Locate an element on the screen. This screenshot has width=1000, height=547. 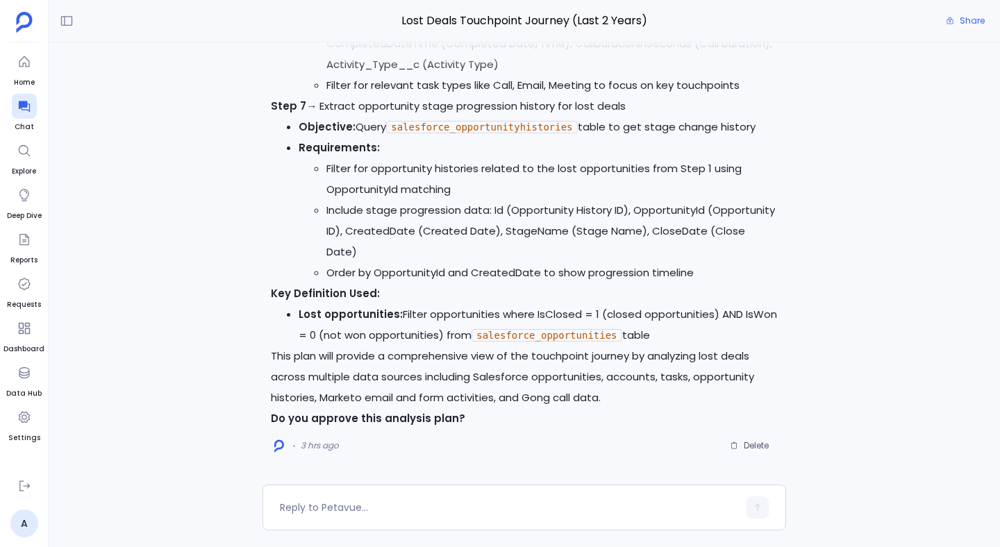
a: A is located at coordinates (24, 523).